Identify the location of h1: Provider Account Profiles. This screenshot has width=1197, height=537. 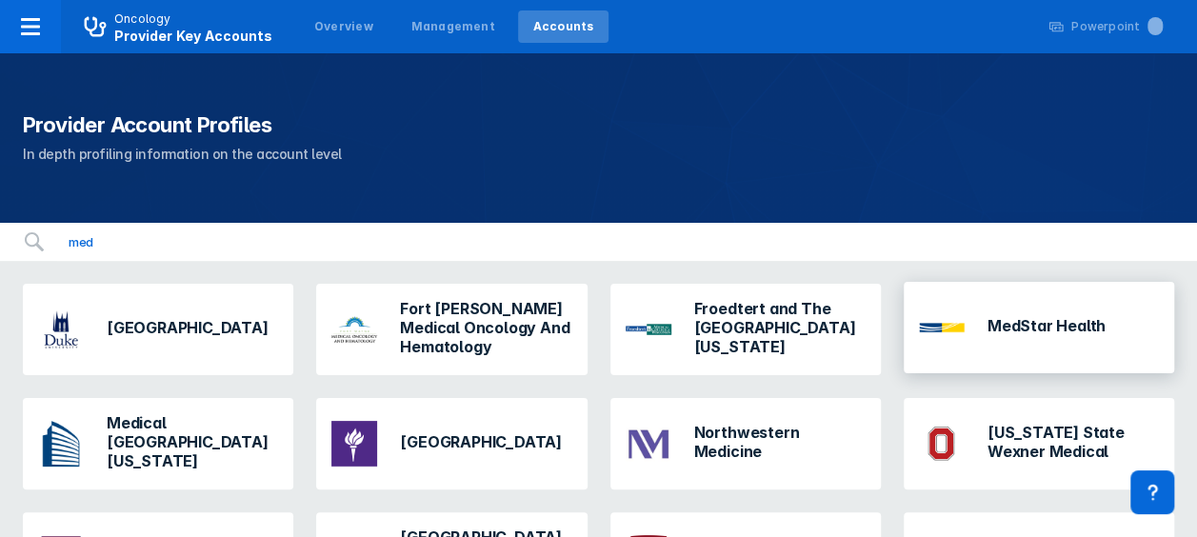
(598, 125).